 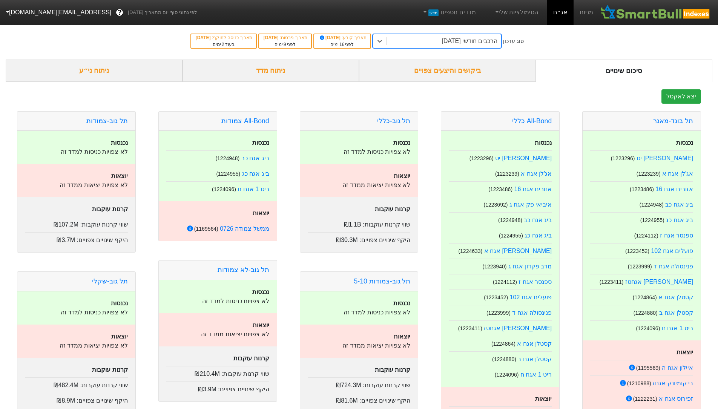 I want to click on a: איביאי פק אגח ג, so click(x=531, y=204).